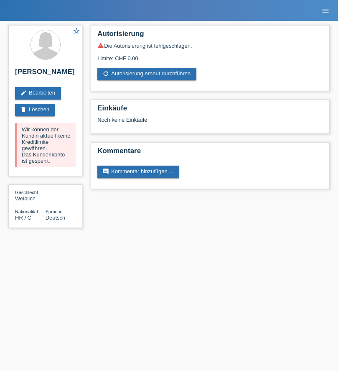 The image size is (338, 371). What do you see at coordinates (54, 212) in the screenshot?
I see `span: Sprache` at bounding box center [54, 212].